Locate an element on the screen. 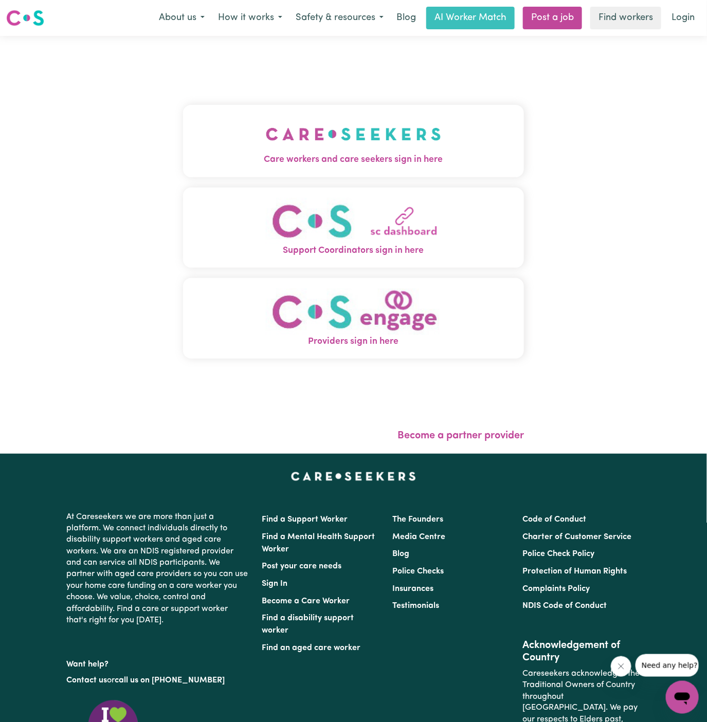  button: Providers sign in here is located at coordinates (354, 318).